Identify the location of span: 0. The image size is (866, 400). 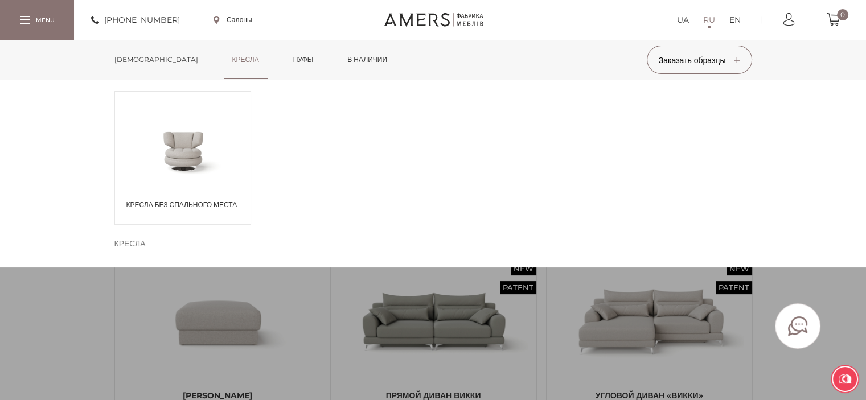
(843, 15).